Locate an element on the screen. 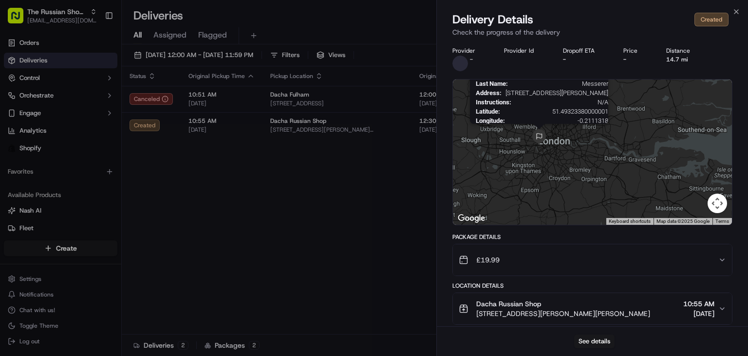  img: Masood Aslam is located at coordinates (18, 175).